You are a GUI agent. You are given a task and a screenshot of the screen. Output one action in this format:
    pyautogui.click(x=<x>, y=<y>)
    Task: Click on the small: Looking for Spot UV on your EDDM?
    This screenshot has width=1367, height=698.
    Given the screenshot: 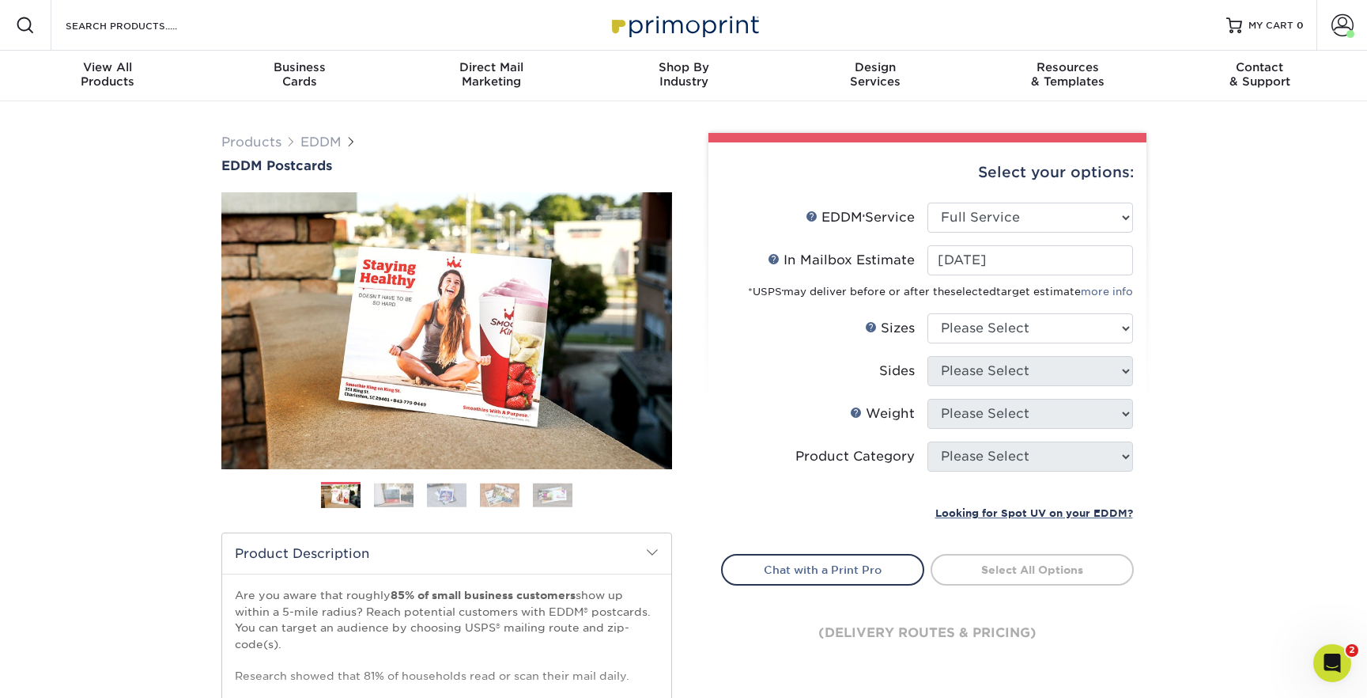 What is the action you would take?
    pyautogui.click(x=1034, y=512)
    